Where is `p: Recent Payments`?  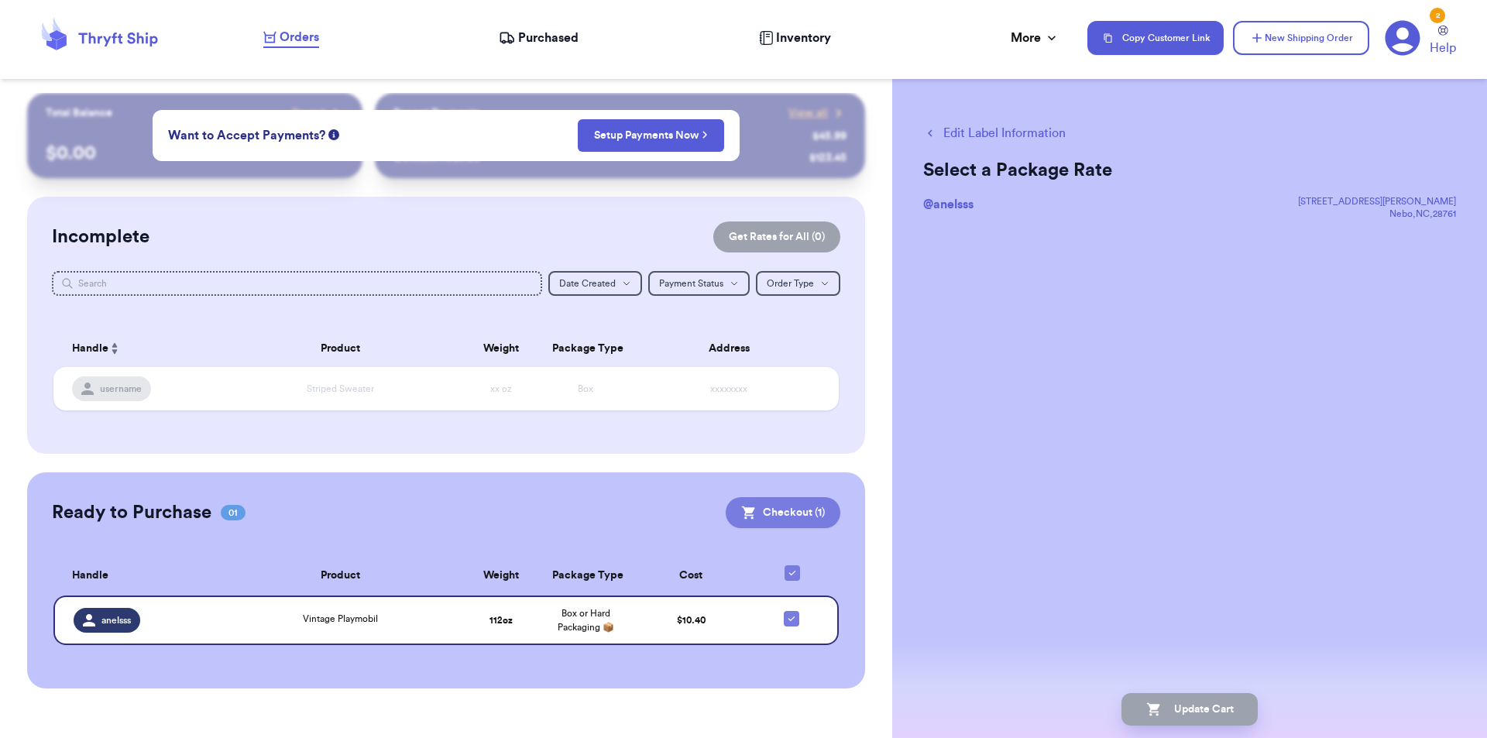
p: Recent Payments is located at coordinates (436, 113).